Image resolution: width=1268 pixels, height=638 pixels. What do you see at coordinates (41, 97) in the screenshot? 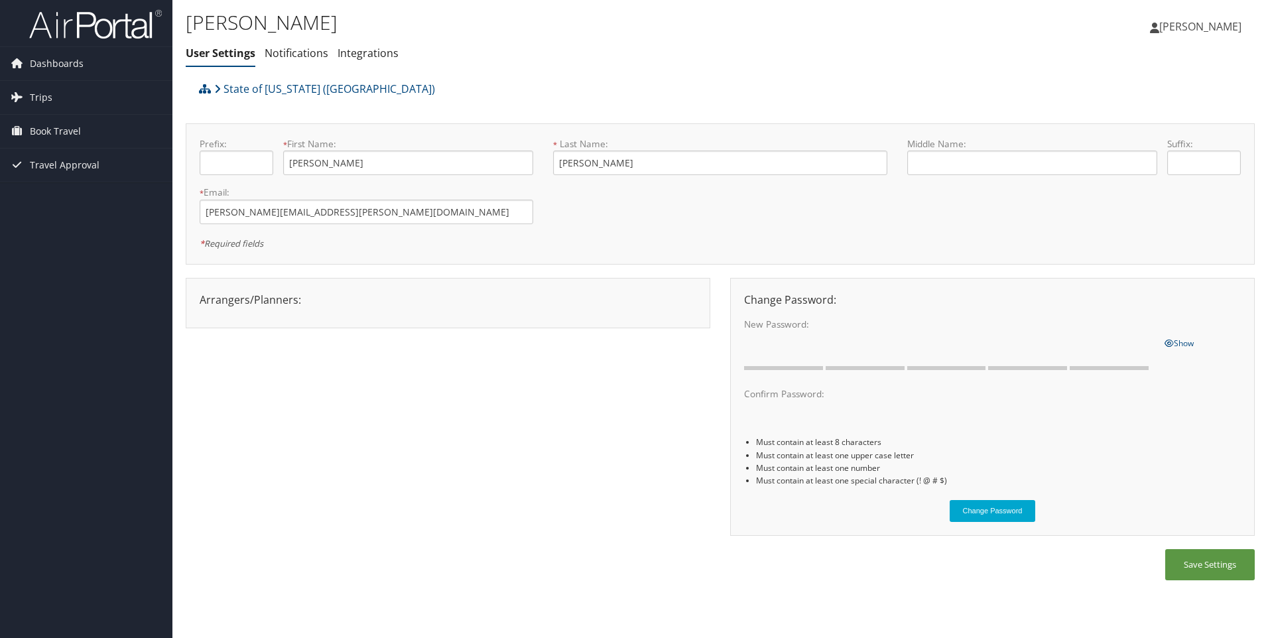
I see `span: Trips` at bounding box center [41, 97].